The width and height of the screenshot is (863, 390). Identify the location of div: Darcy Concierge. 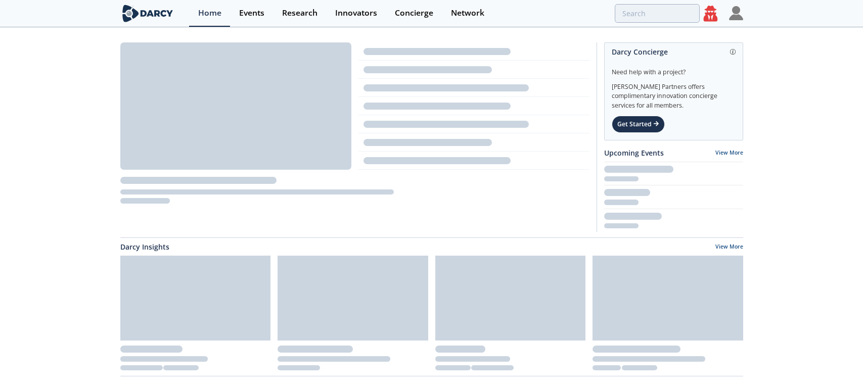
(674, 52).